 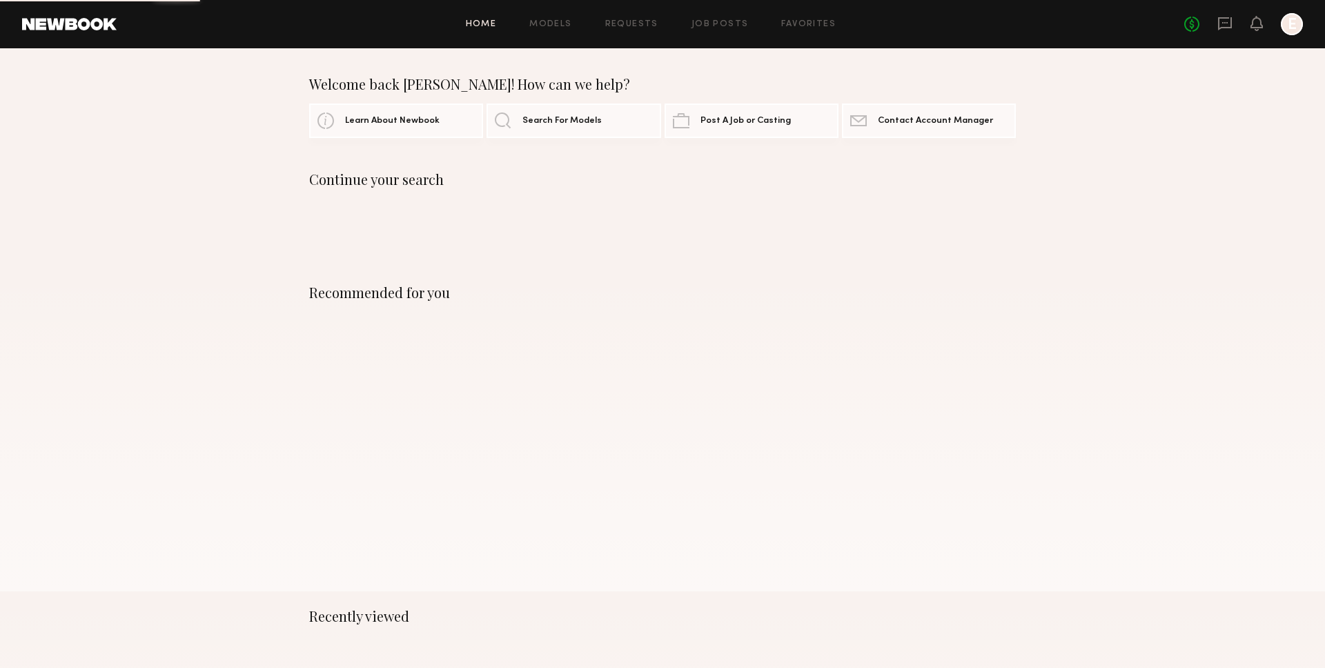 I want to click on span: Contact Account Manager, so click(x=935, y=121).